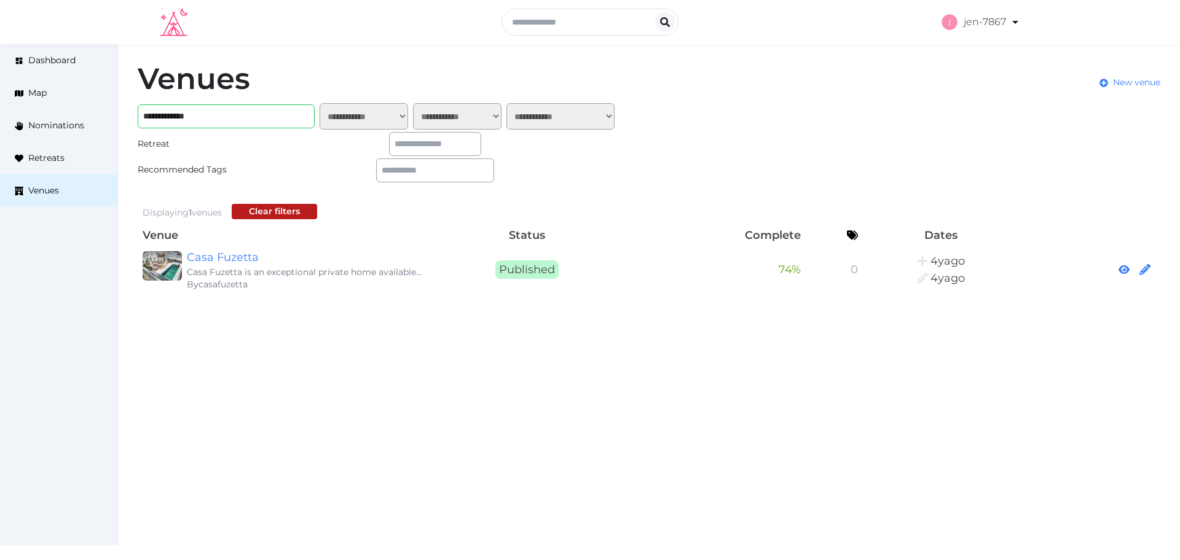 The height and width of the screenshot is (560, 1180). What do you see at coordinates (305, 257) in the screenshot?
I see `a: Casa Fuzetta` at bounding box center [305, 257].